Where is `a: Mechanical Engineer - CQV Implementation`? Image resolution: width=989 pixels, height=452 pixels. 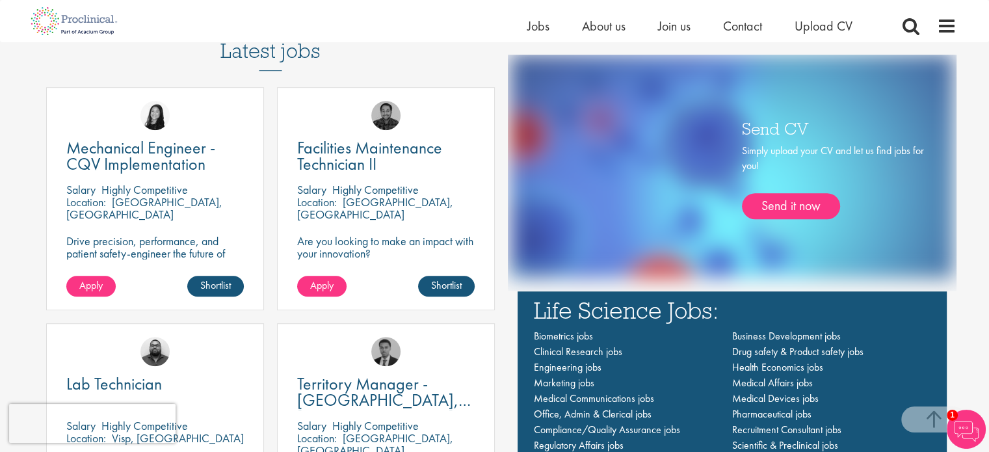
a: Mechanical Engineer - CQV Implementation is located at coordinates (155, 156).